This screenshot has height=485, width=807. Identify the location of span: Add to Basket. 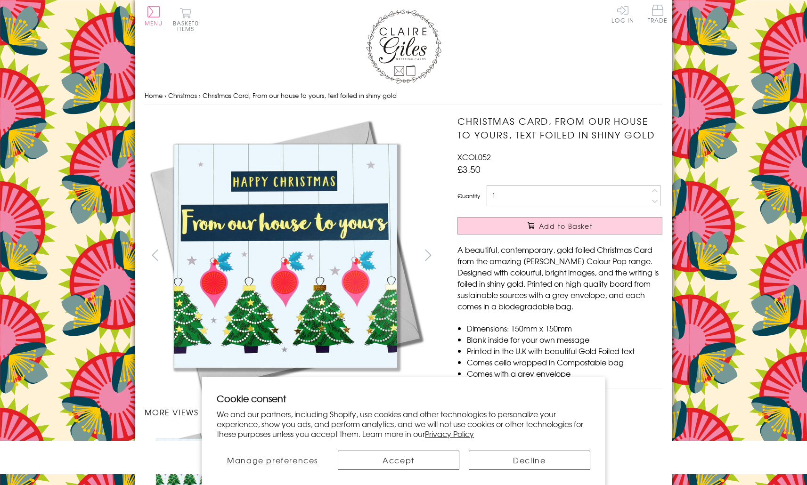
(566, 226).